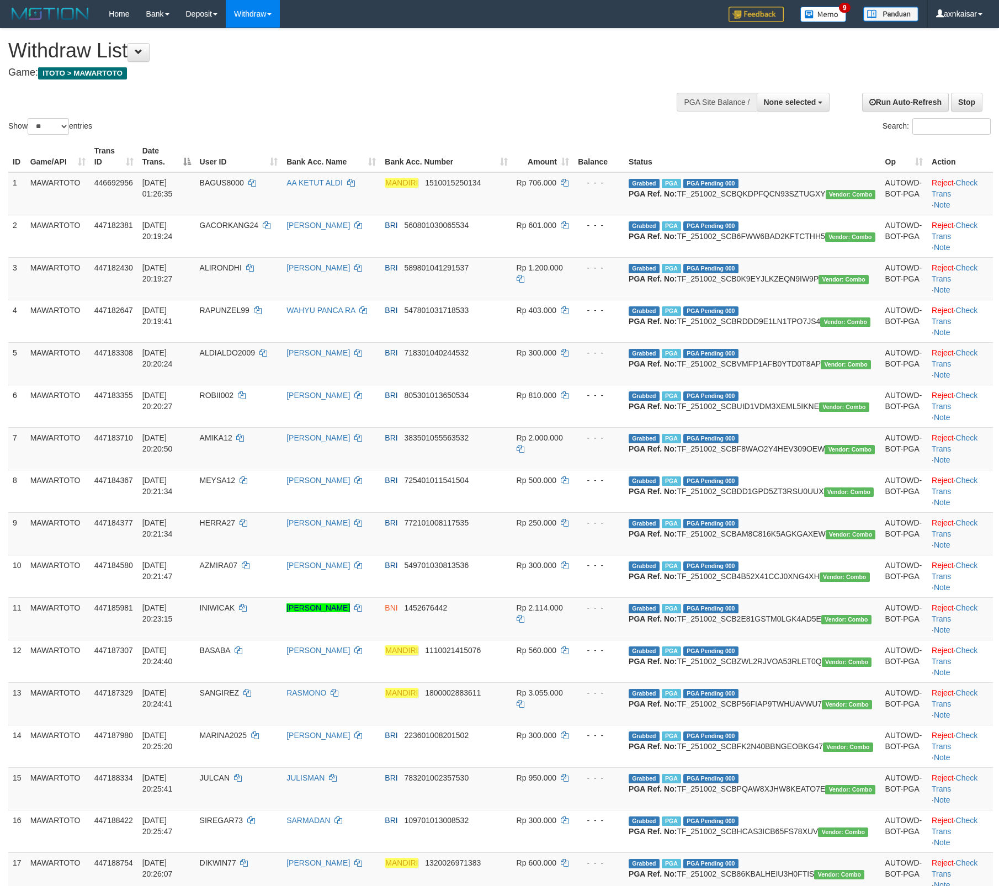  What do you see at coordinates (306, 693) in the screenshot?
I see `a: RASMONO` at bounding box center [306, 693].